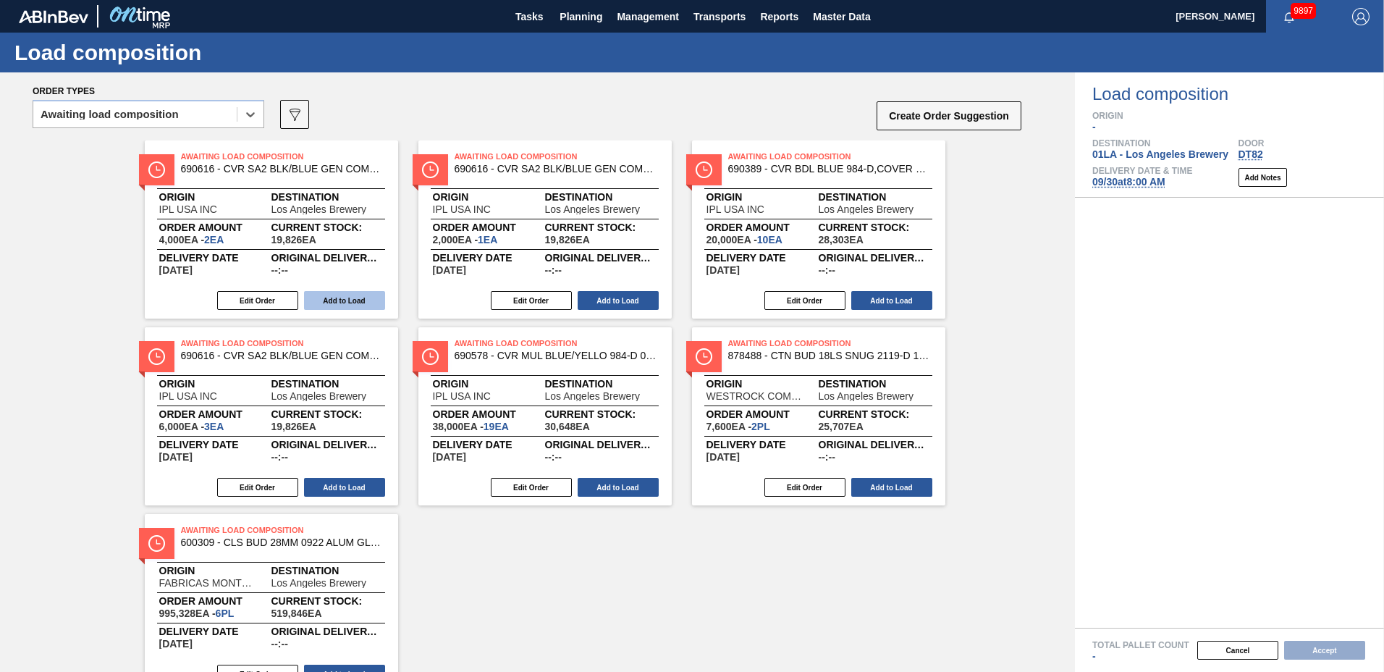 This screenshot has height=672, width=1384. What do you see at coordinates (529, 17) in the screenshot?
I see `span: Tasks` at bounding box center [529, 17].